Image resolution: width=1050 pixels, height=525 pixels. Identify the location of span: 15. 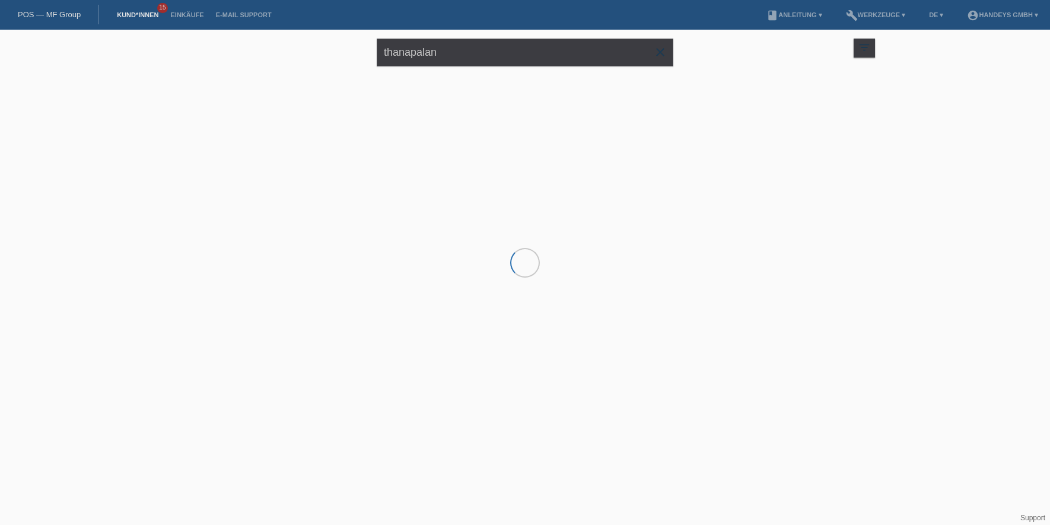
(163, 8).